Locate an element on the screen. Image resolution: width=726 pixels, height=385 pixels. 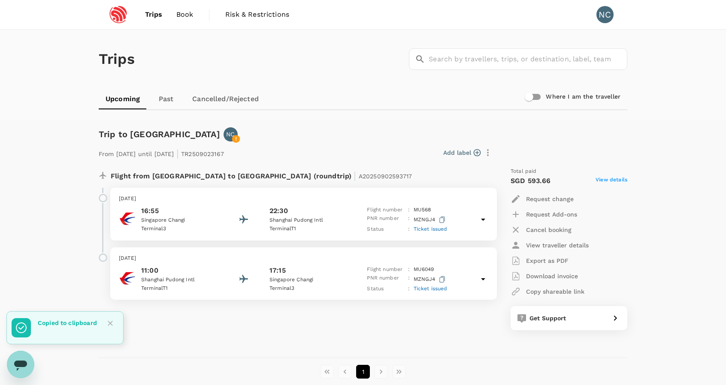
span: Get Support is located at coordinates (548, 318).